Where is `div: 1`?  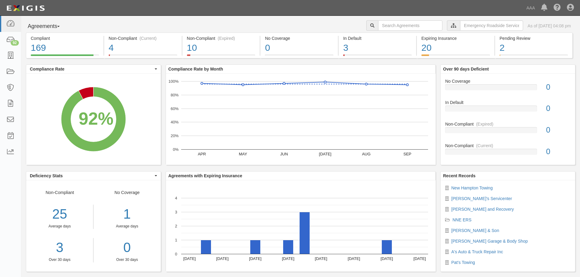
div: 1 is located at coordinates (127, 214).